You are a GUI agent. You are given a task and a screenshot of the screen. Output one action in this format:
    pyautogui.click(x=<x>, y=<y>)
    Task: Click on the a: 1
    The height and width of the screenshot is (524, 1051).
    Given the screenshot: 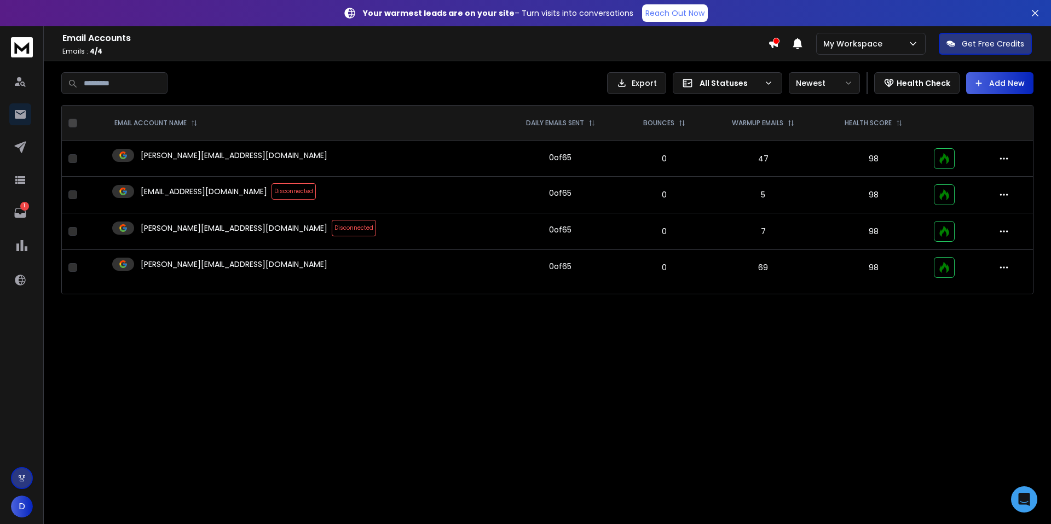 What is the action you would take?
    pyautogui.click(x=20, y=213)
    